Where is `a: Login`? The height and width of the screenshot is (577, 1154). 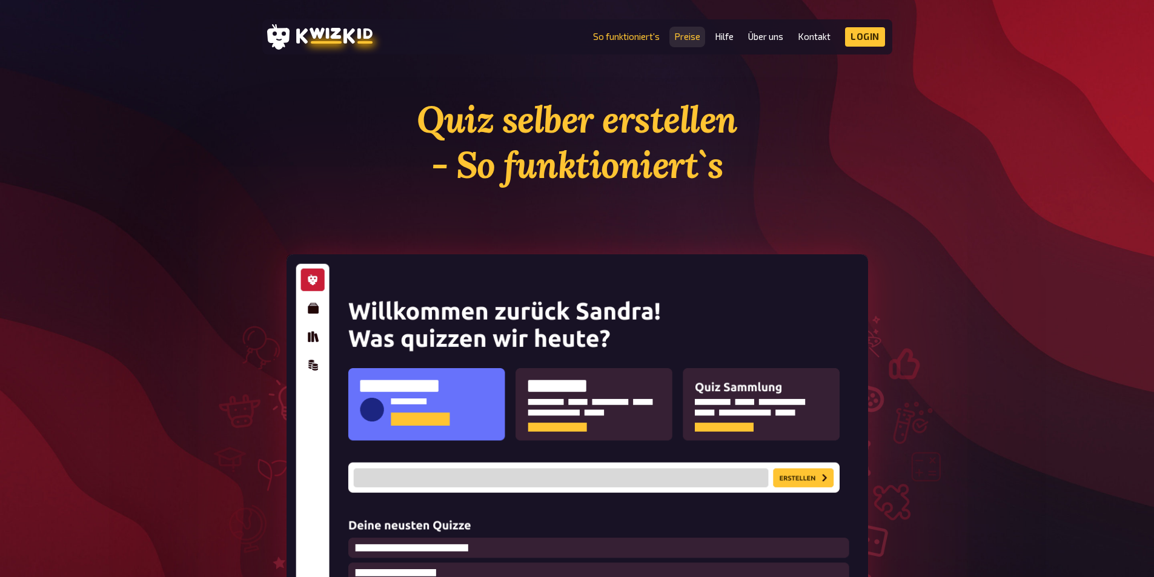
a: Login is located at coordinates (865, 37).